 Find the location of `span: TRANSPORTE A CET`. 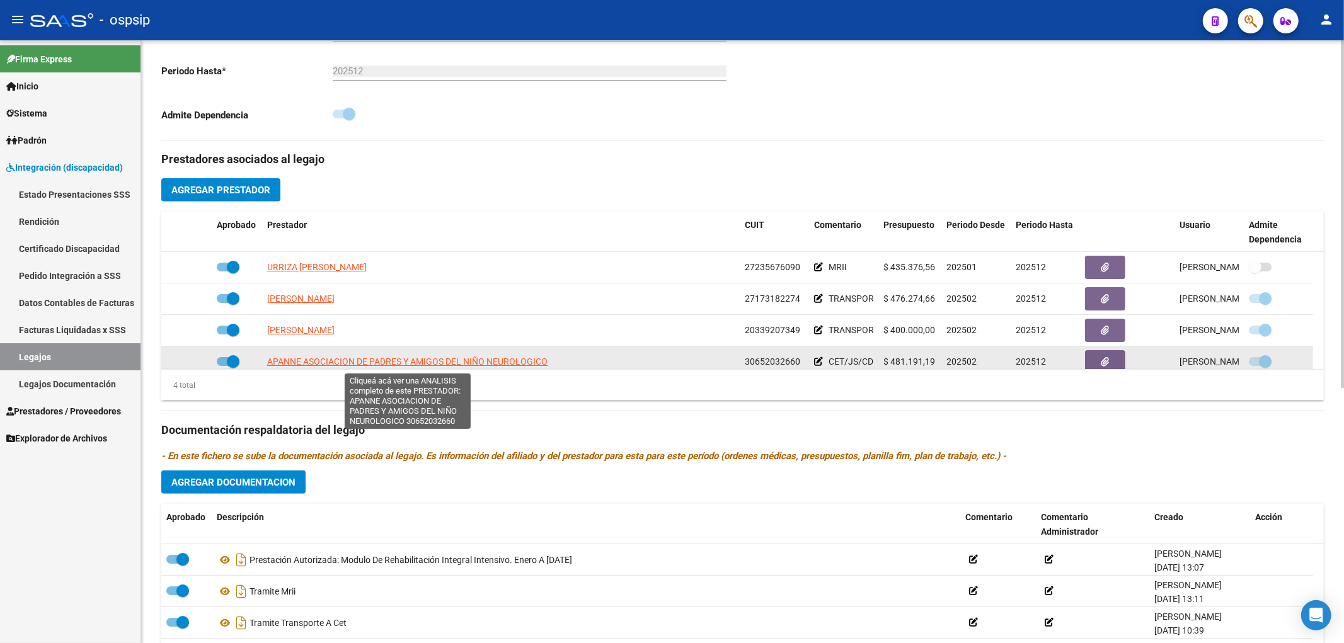

span: TRANSPORTE A CET is located at coordinates (868, 299).